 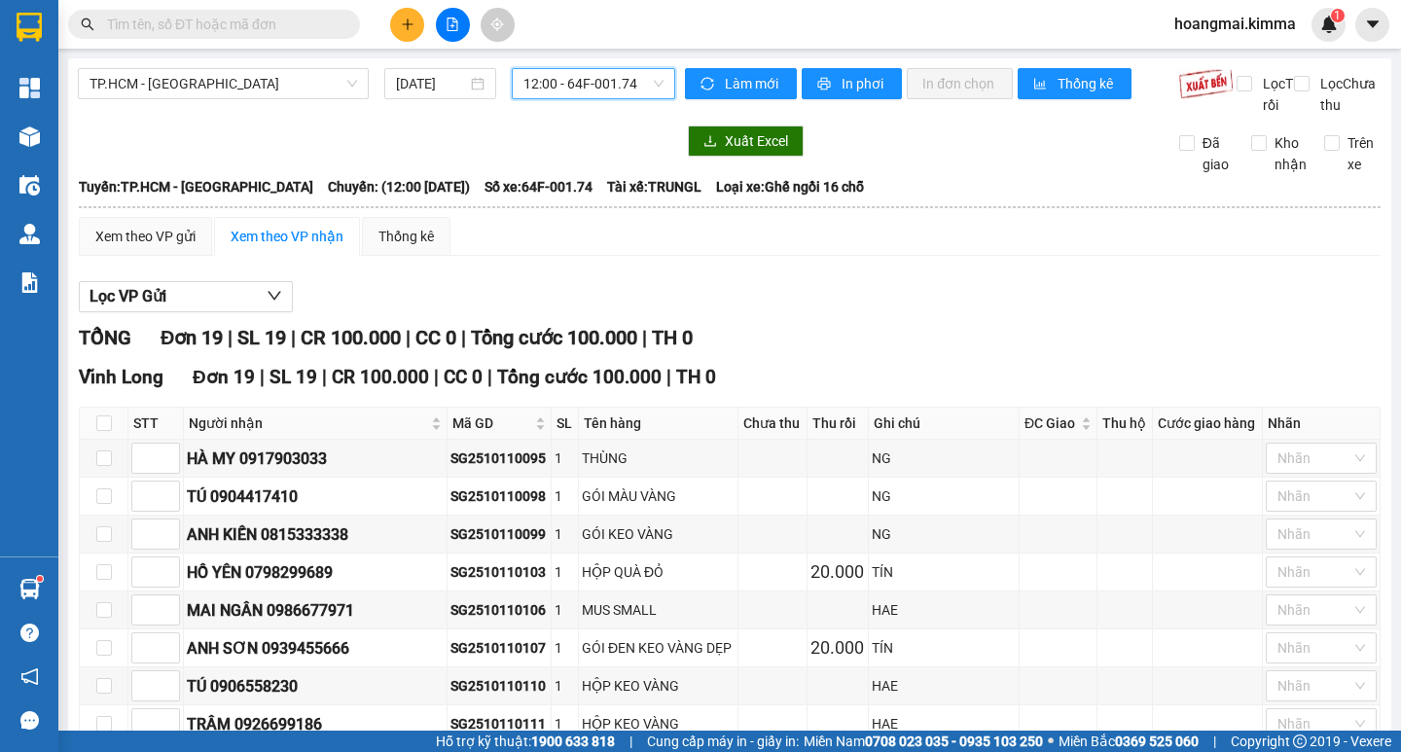 I want to click on td: SG2510110103, so click(x=499, y=572).